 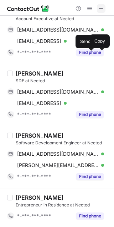 What do you see at coordinates (62, 205) in the screenshot?
I see `div: Entrepreneur in Residence at Nected` at bounding box center [62, 205].